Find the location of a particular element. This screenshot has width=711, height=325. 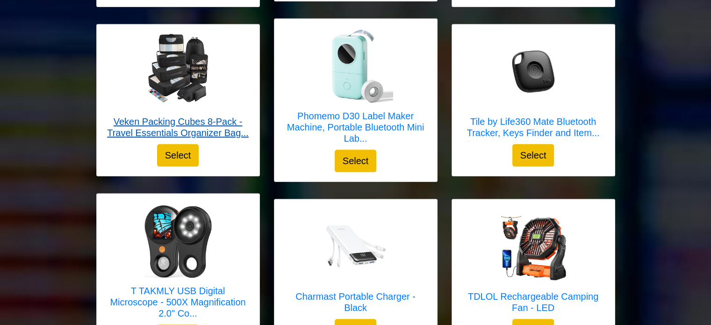

img: Phomemo D30 Label Maker Machine, Portable Bluetooth Mini Label Printer, Smartphone Handheld Therm... is located at coordinates (356, 65).